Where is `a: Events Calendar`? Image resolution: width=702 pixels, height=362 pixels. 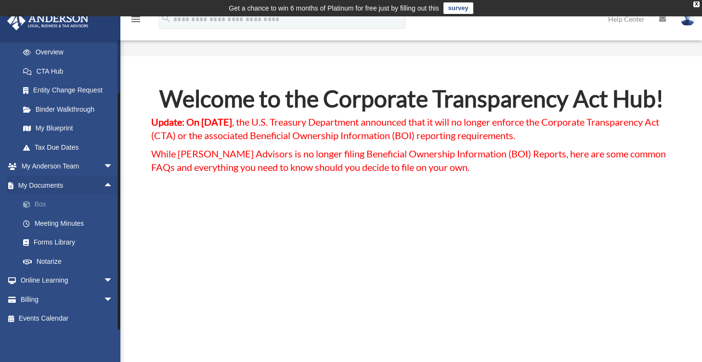
a: Events Calendar is located at coordinates (67, 319).